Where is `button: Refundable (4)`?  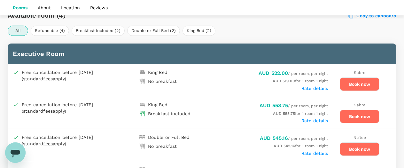 button: Refundable (4) is located at coordinates (50, 31).